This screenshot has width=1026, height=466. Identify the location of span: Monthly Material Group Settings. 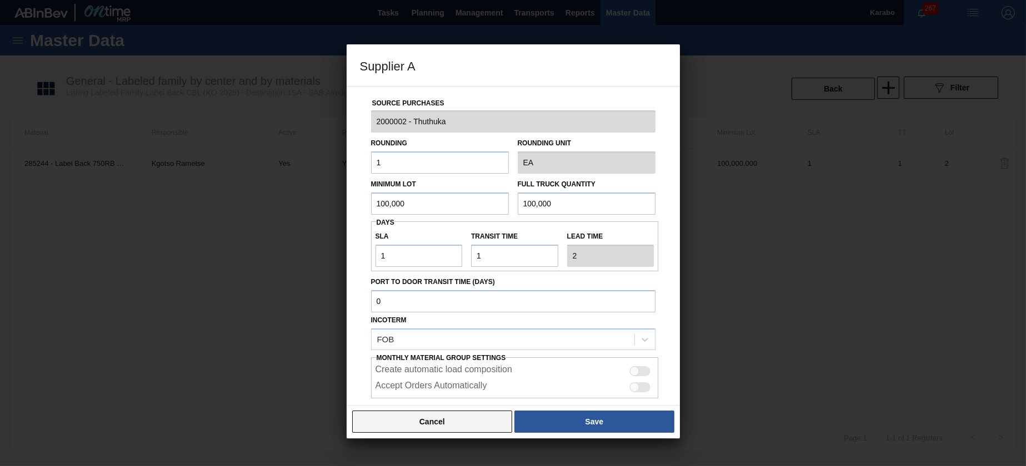
(441, 358).